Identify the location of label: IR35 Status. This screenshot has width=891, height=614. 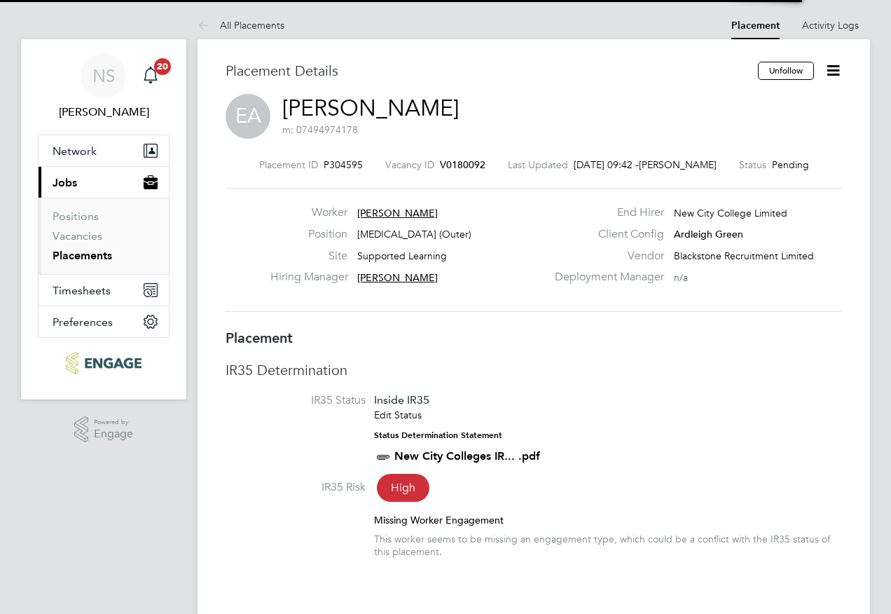
(296, 400).